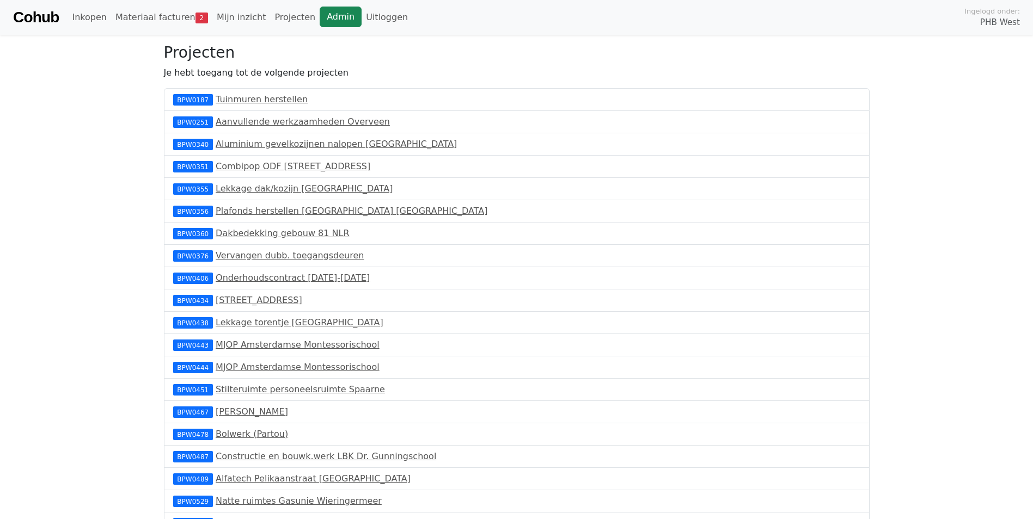  I want to click on div: BPW0444, so click(193, 367).